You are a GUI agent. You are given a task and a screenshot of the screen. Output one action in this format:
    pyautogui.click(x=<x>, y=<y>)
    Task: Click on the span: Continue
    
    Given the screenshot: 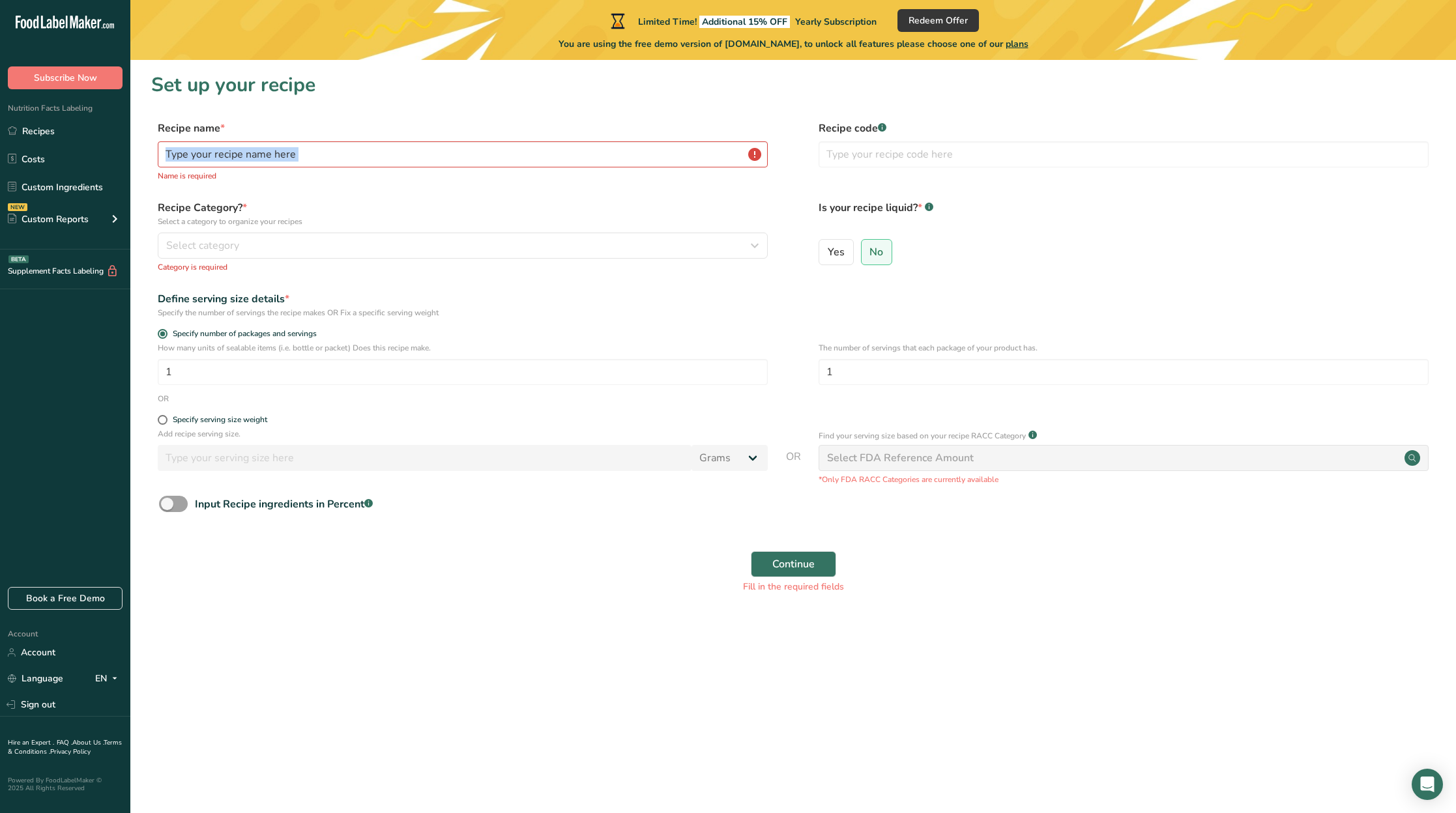 What is the action you would take?
    pyautogui.click(x=793, y=564)
    